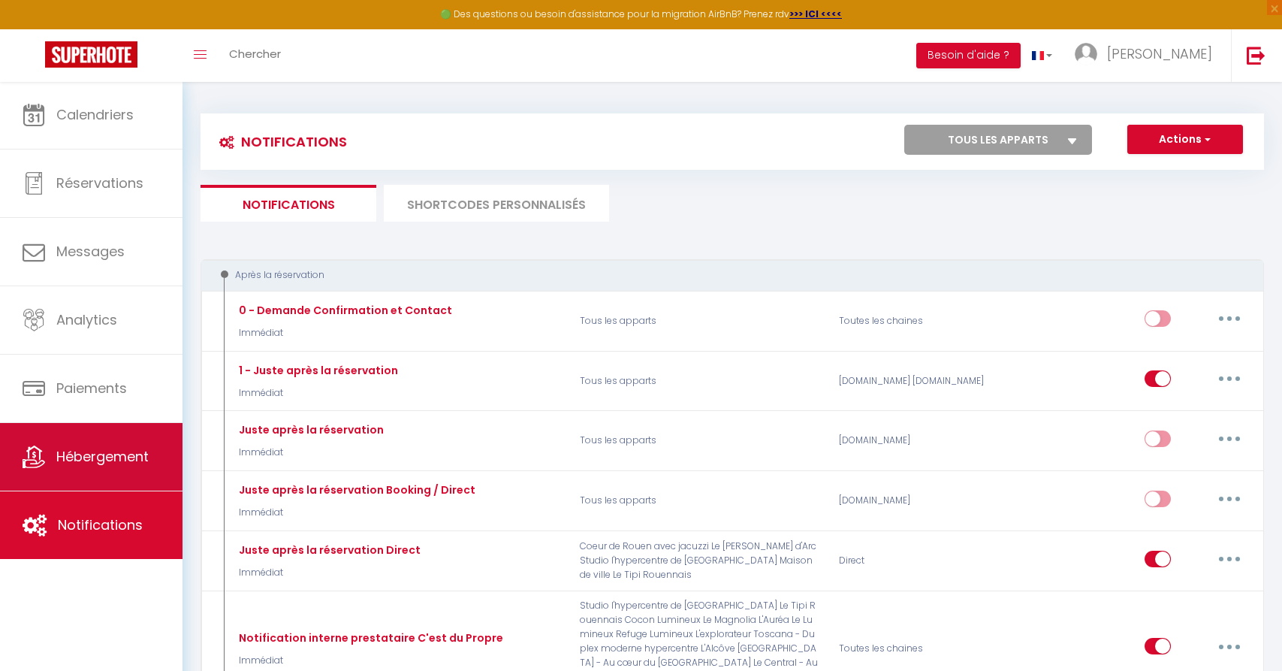  Describe the element at coordinates (255, 53) in the screenshot. I see `span: Chercher` at that location.